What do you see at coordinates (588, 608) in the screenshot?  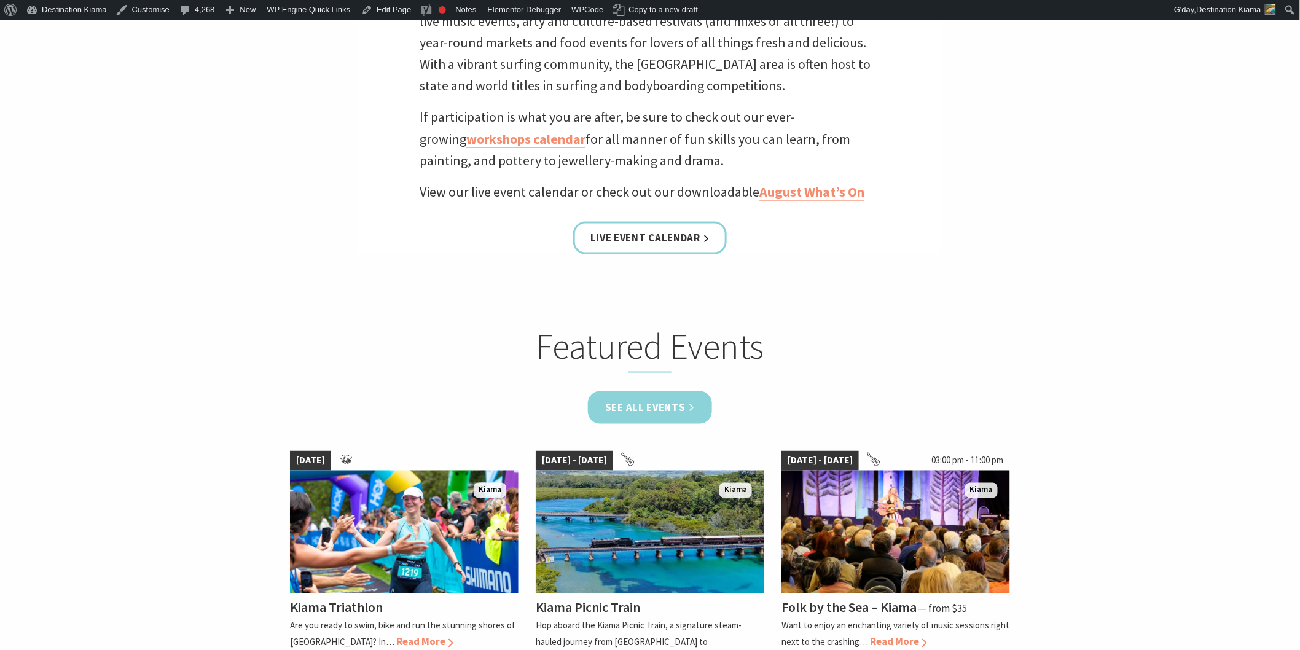 I see `h4: Kiama Picnic Train` at bounding box center [588, 608].